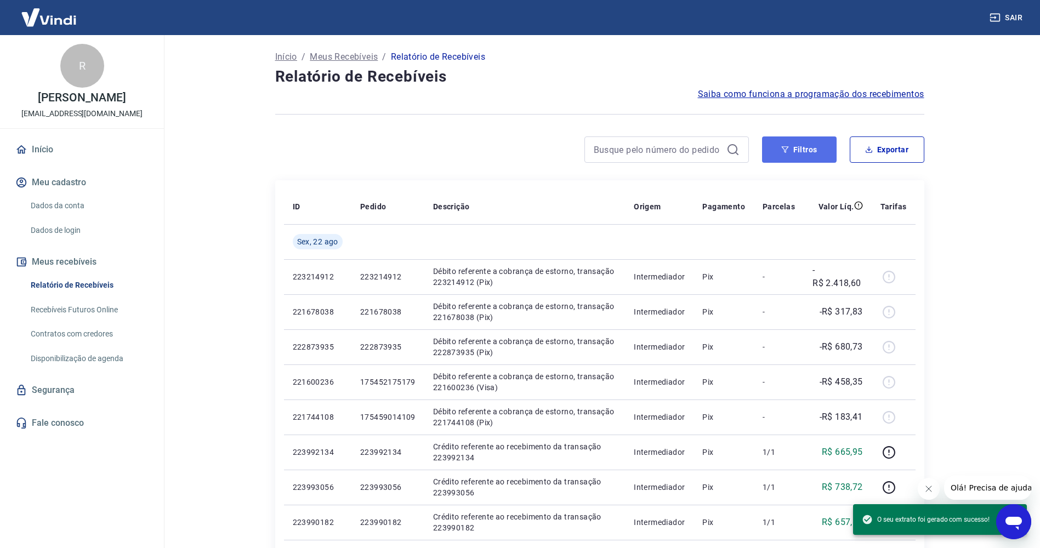  I want to click on p: -R$ 183,41, so click(841, 417).